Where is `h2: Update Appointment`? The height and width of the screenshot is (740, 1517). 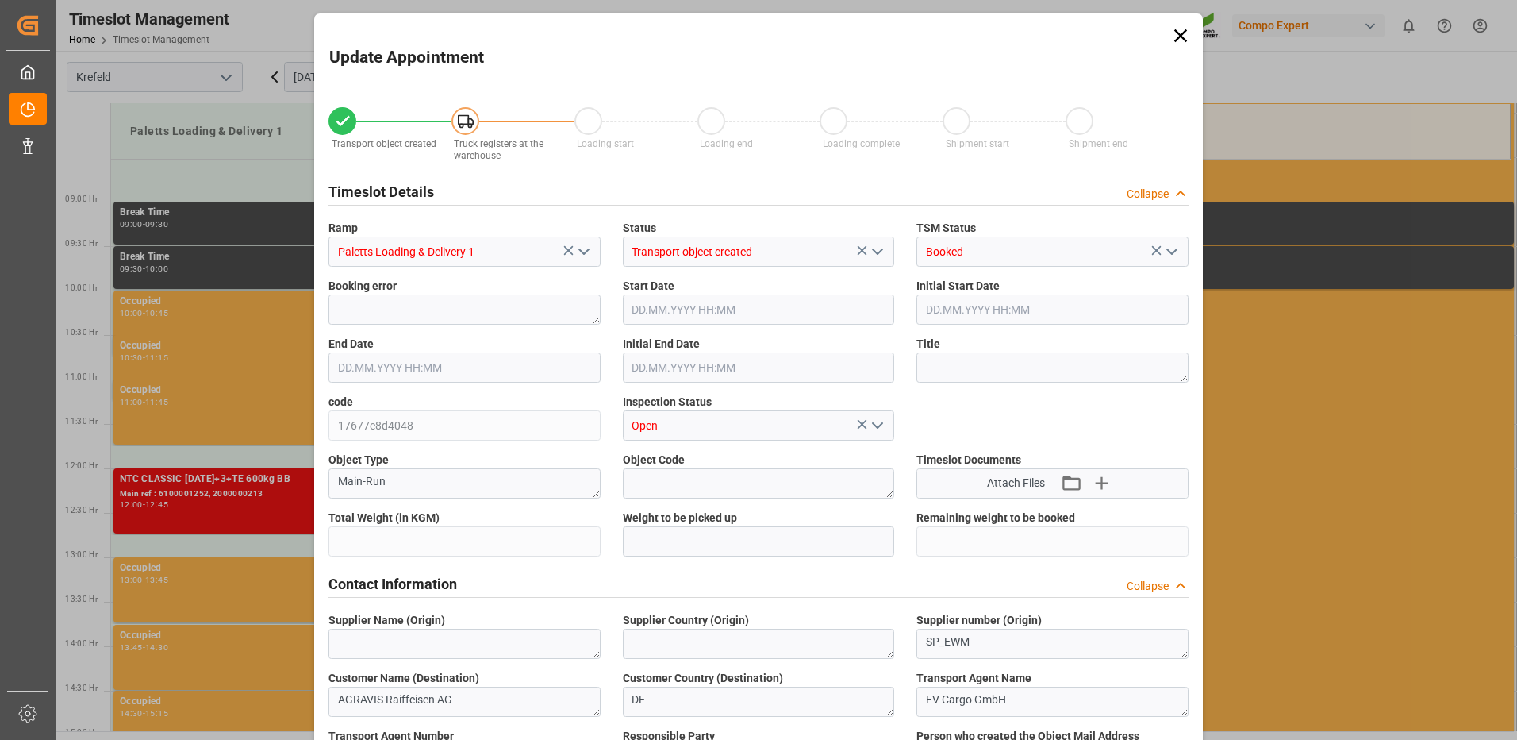
h2: Update Appointment is located at coordinates (406, 58).